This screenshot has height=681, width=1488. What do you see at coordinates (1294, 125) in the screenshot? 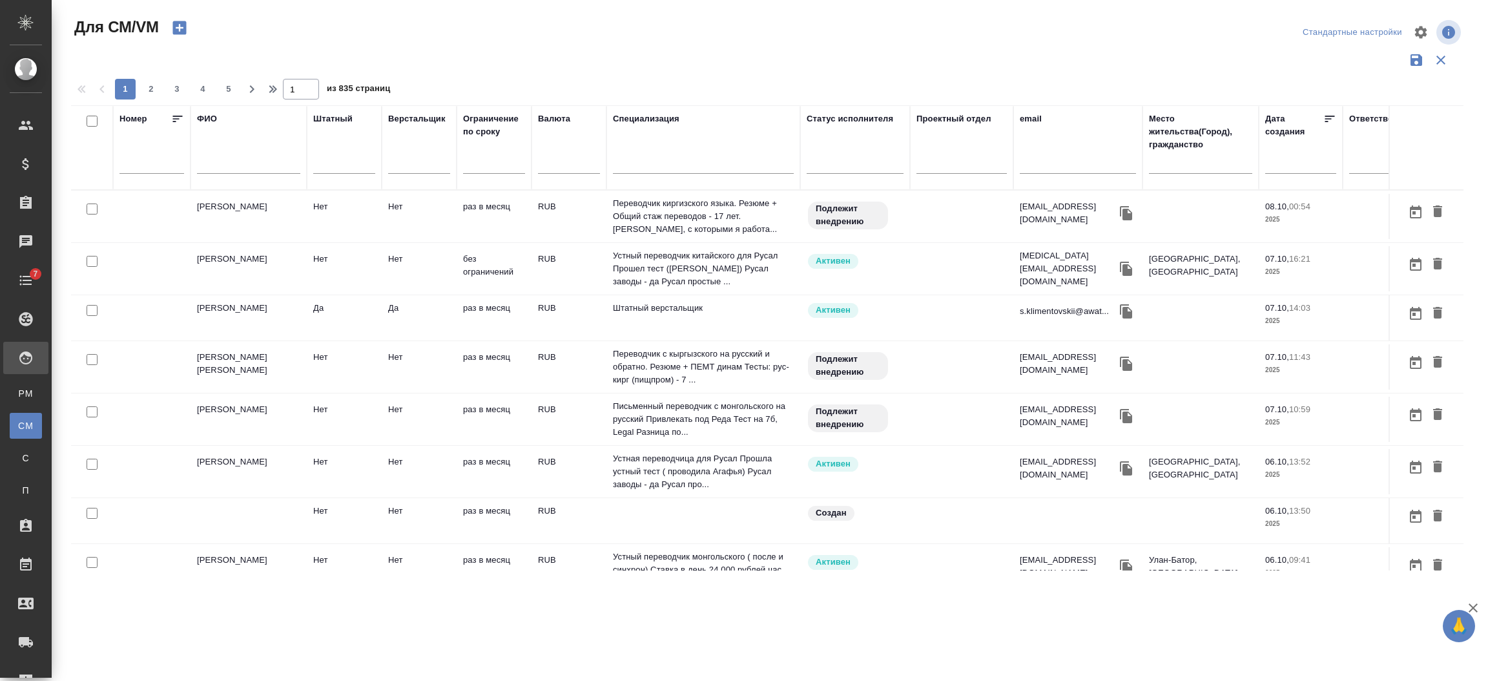
I see `div: Дата создания` at bounding box center [1294, 125].